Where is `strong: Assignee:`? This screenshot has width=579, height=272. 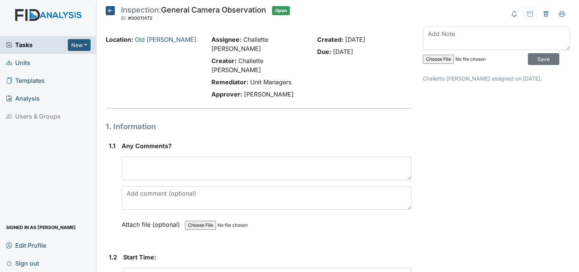 strong: Assignee: is located at coordinates (226, 39).